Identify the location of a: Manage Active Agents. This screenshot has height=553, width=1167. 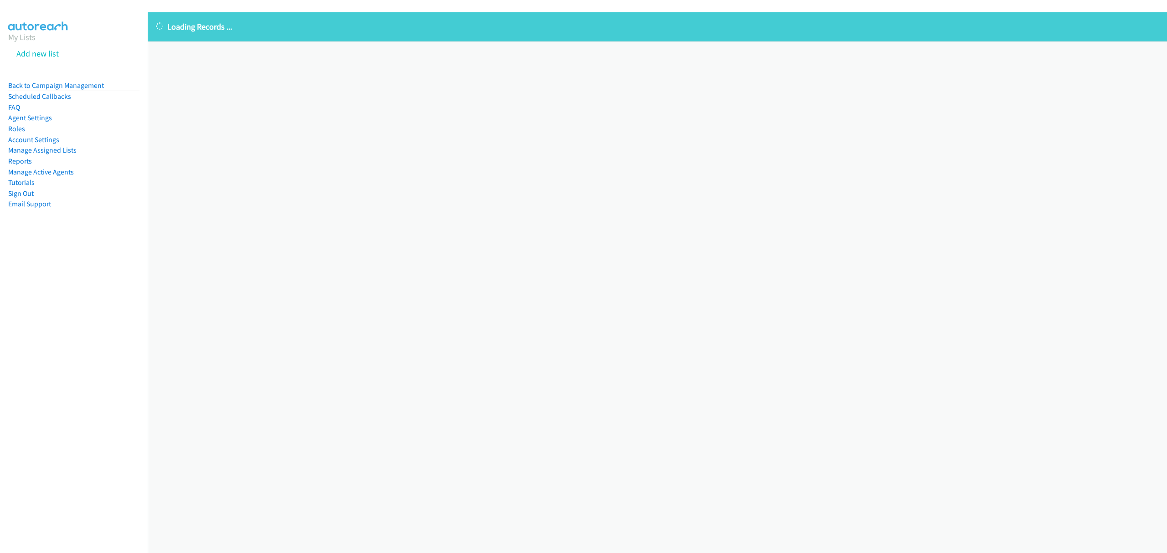
(41, 172).